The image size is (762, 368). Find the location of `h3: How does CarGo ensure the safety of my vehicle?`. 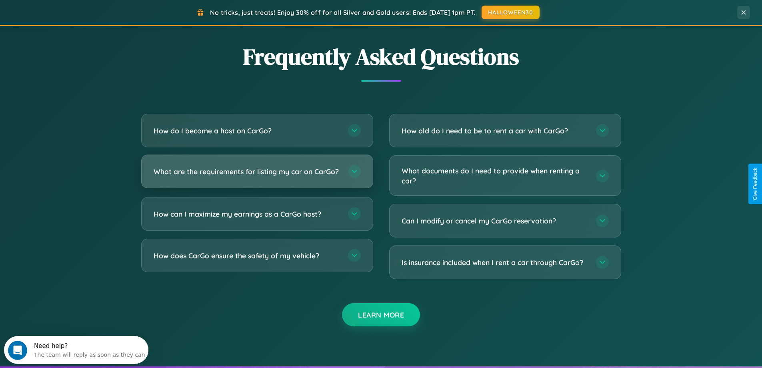

h3: How does CarGo ensure the safety of my vehicle? is located at coordinates (247, 255).